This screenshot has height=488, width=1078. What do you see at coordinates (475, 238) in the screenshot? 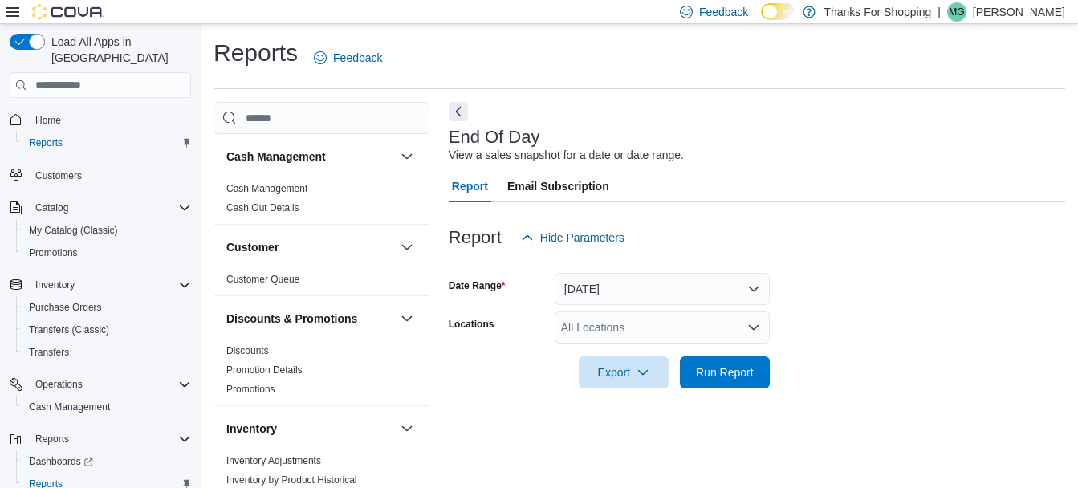
I see `h3: Report` at bounding box center [475, 238].